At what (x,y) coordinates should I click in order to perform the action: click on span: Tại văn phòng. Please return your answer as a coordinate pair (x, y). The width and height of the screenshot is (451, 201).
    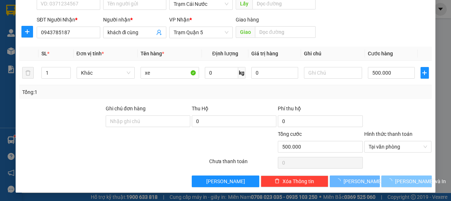
    Looking at the image, I should click on (398, 146).